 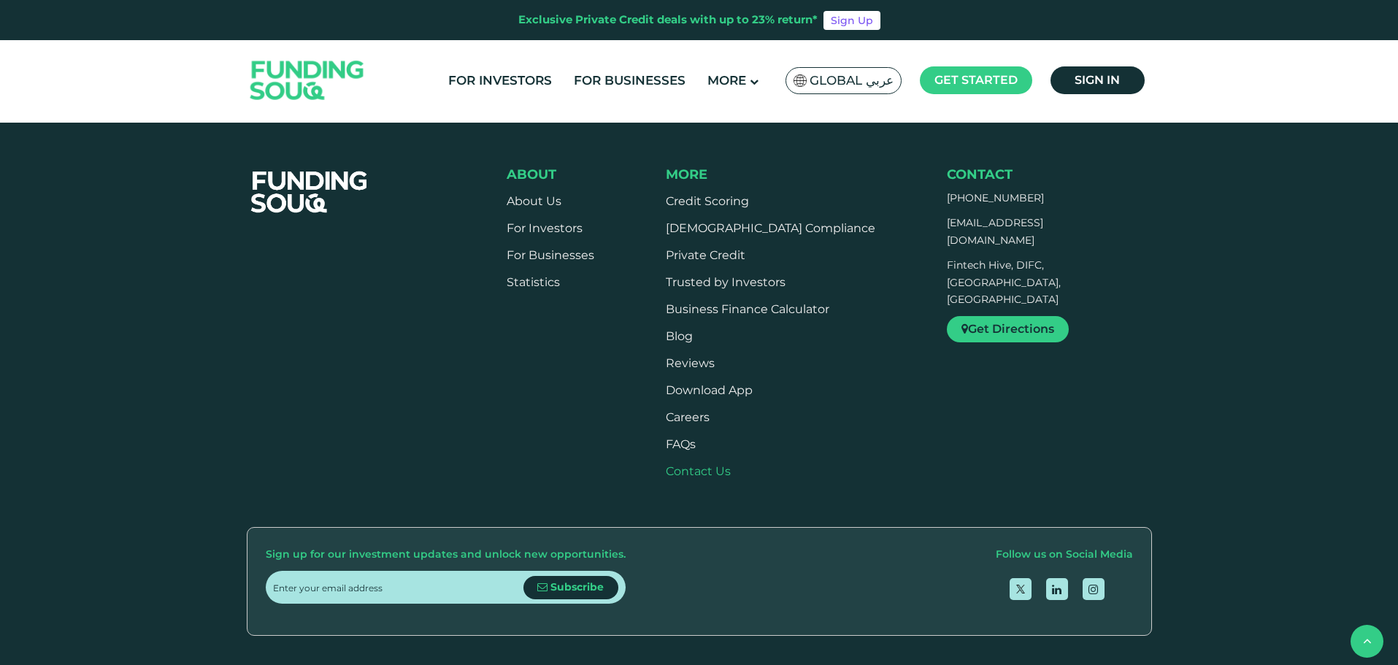 What do you see at coordinates (1367, 641) in the screenshot?
I see `button: back` at bounding box center [1367, 641].